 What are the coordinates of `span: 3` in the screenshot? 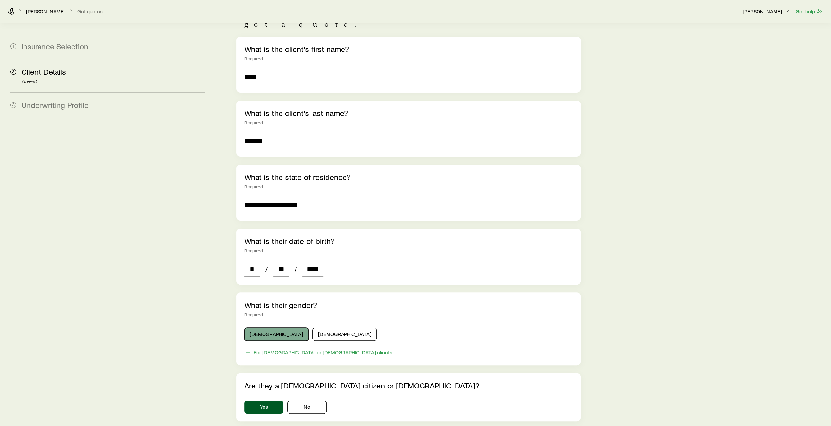 It's located at (13, 105).